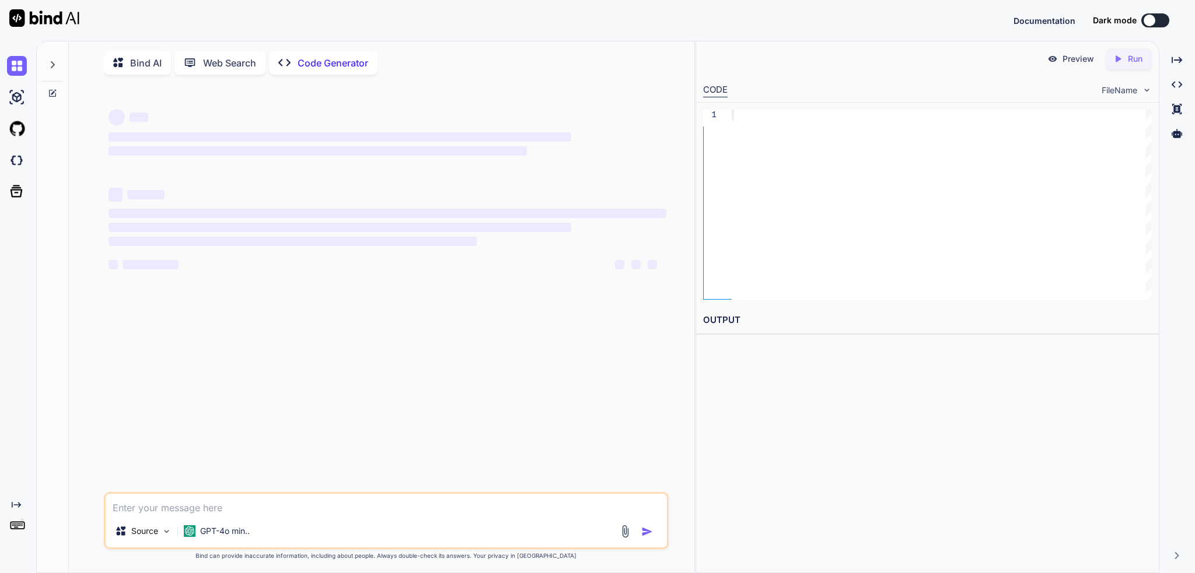 This screenshot has height=573, width=1195. Describe the element at coordinates (333, 63) in the screenshot. I see `p: Code Generator` at that location.